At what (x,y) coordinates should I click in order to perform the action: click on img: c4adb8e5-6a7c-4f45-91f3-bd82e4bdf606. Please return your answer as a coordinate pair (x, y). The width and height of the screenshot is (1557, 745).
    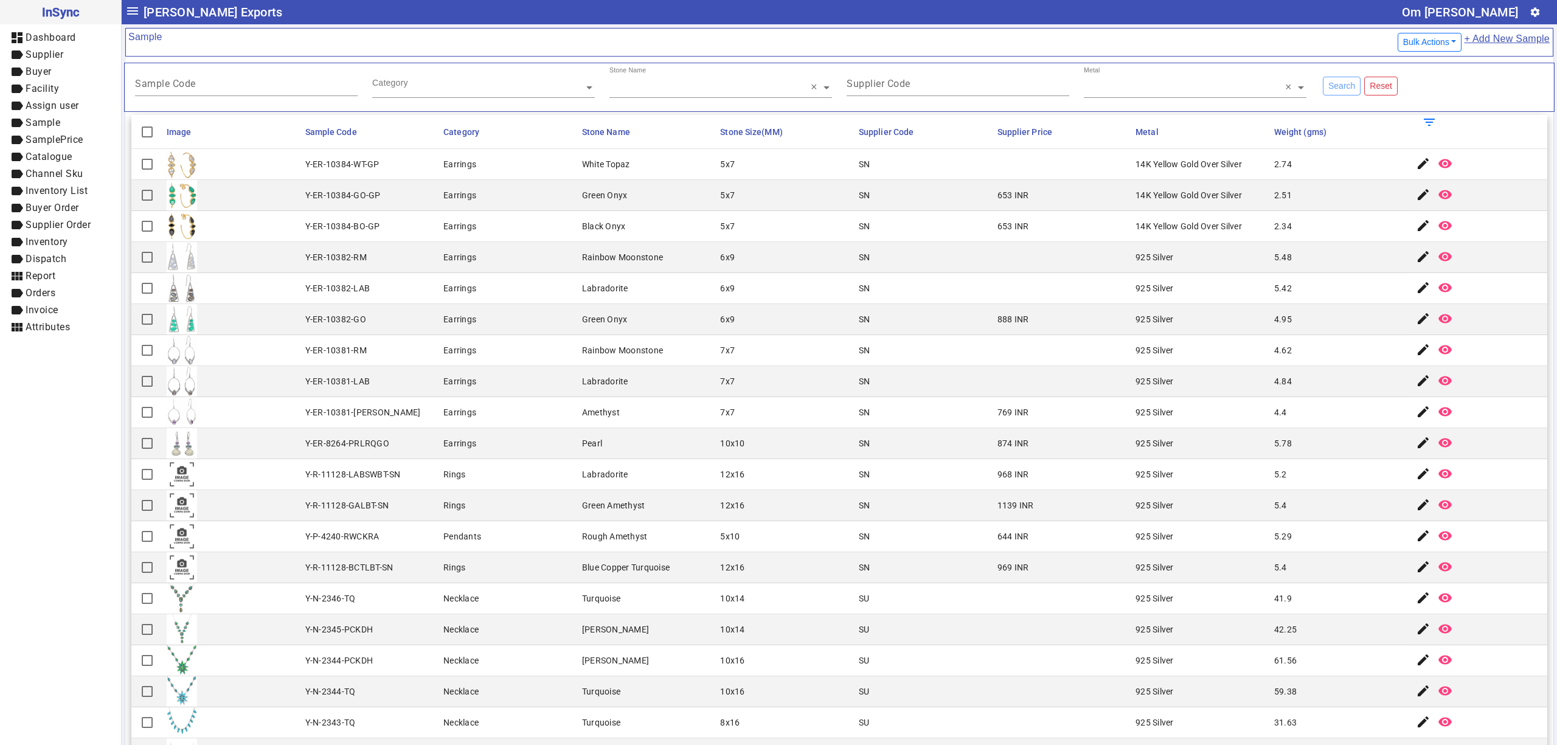
    Looking at the image, I should click on (182, 661).